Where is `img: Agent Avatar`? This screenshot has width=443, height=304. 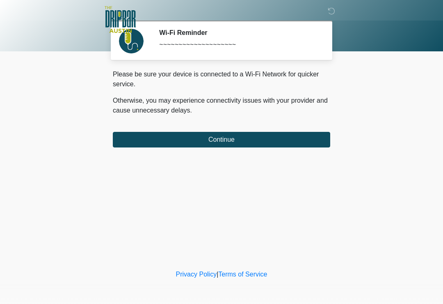
img: Agent Avatar is located at coordinates (131, 41).